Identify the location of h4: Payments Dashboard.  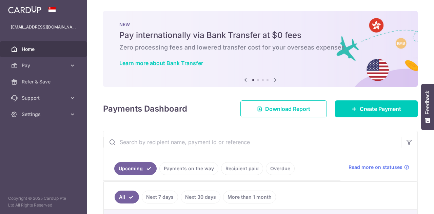
(145, 109).